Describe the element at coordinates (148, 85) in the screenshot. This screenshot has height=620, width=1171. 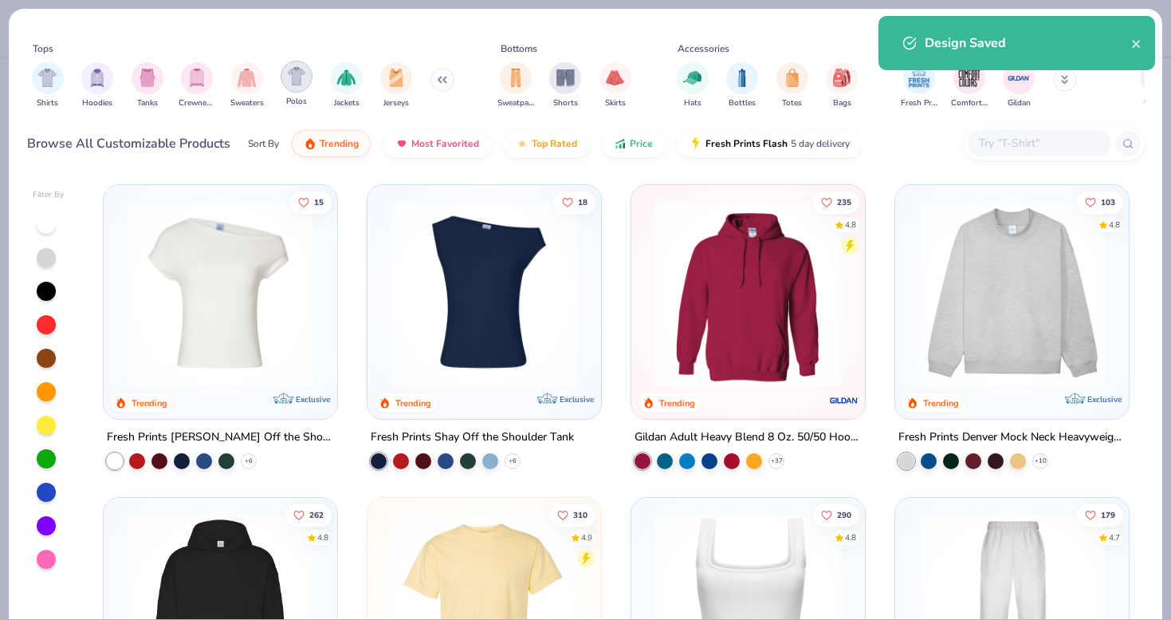
I see `div: filter for Tanks` at that location.